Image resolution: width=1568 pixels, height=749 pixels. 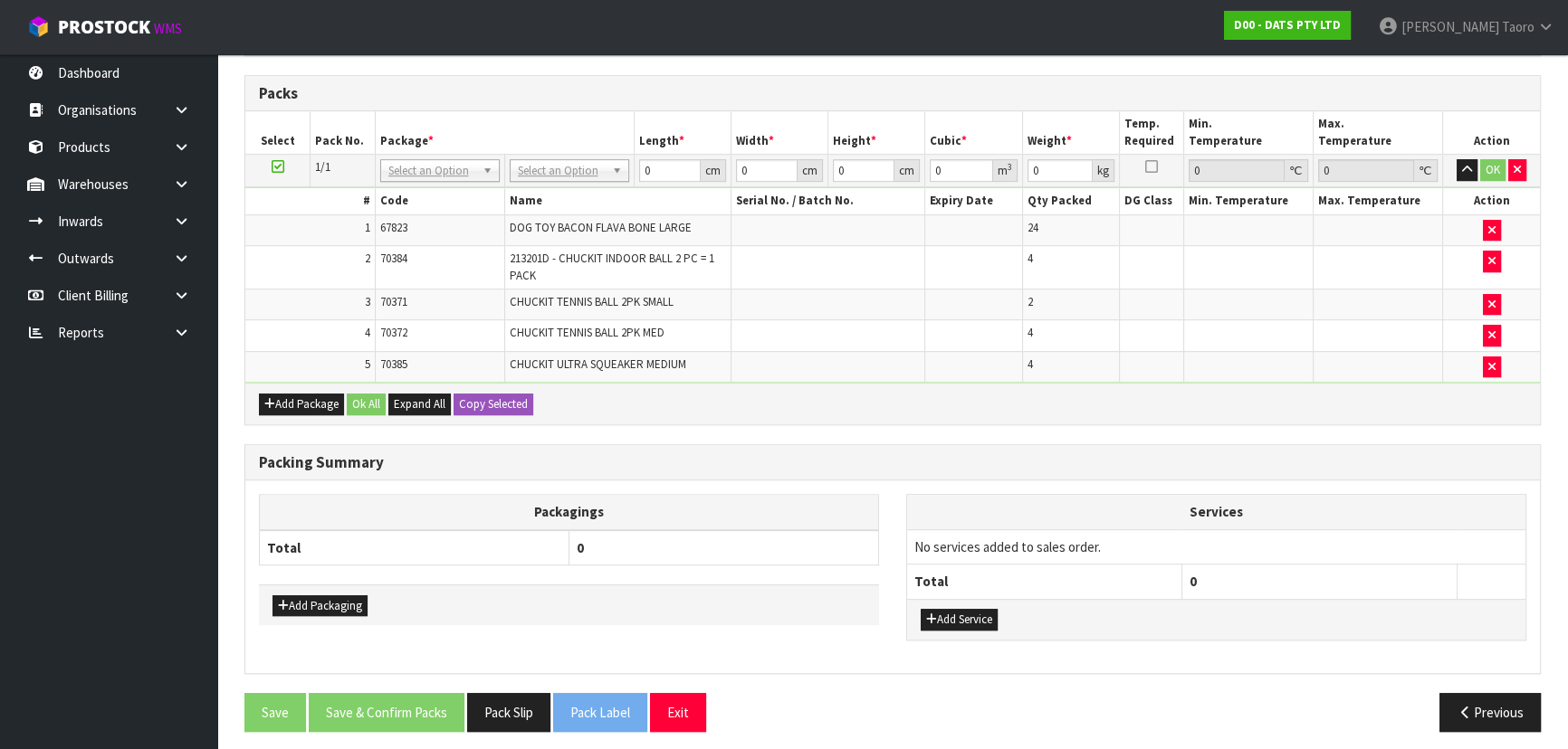 What do you see at coordinates (1518, 26) in the screenshot?
I see `span: Taoro` at bounding box center [1518, 26].